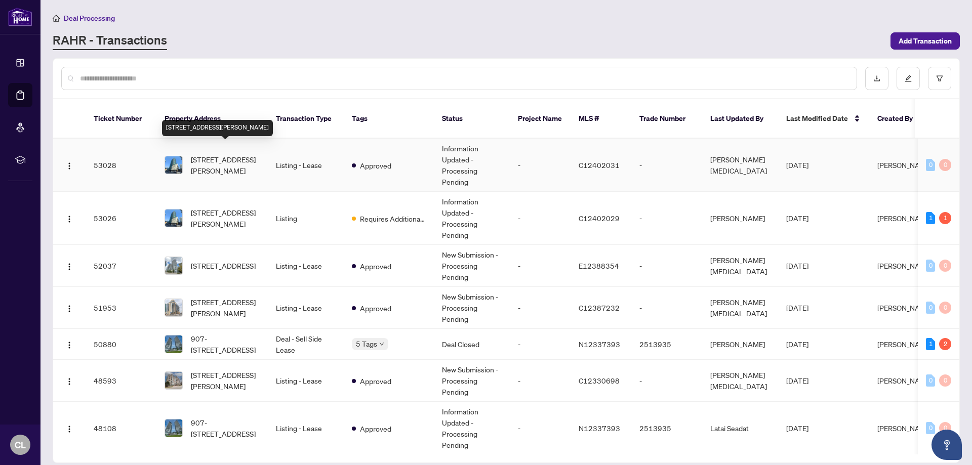 The image size is (972, 465). What do you see at coordinates (540, 119) in the screenshot?
I see `th: Project Name` at bounding box center [540, 119].